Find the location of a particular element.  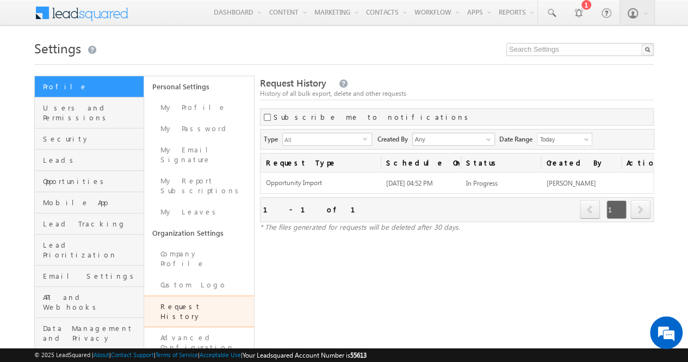

div: History of all bulk export, delete and other requests is located at coordinates (457, 94).